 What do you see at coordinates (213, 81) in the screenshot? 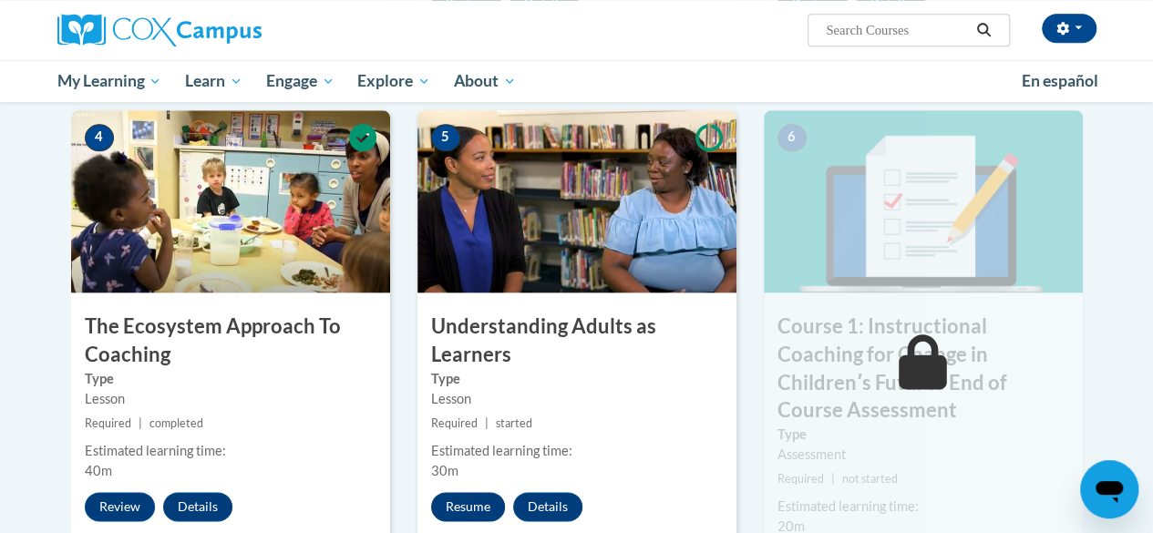
I see `a: Learn` at bounding box center [213, 81].